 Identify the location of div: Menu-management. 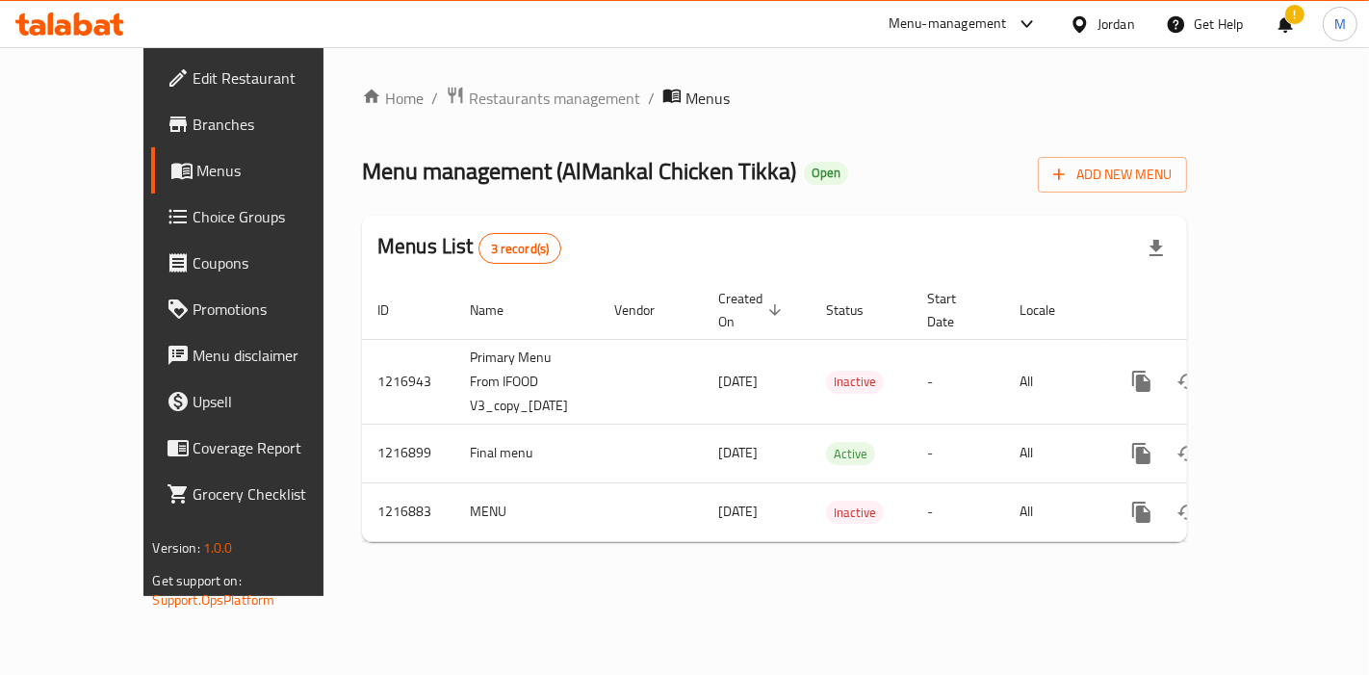
(947, 24).